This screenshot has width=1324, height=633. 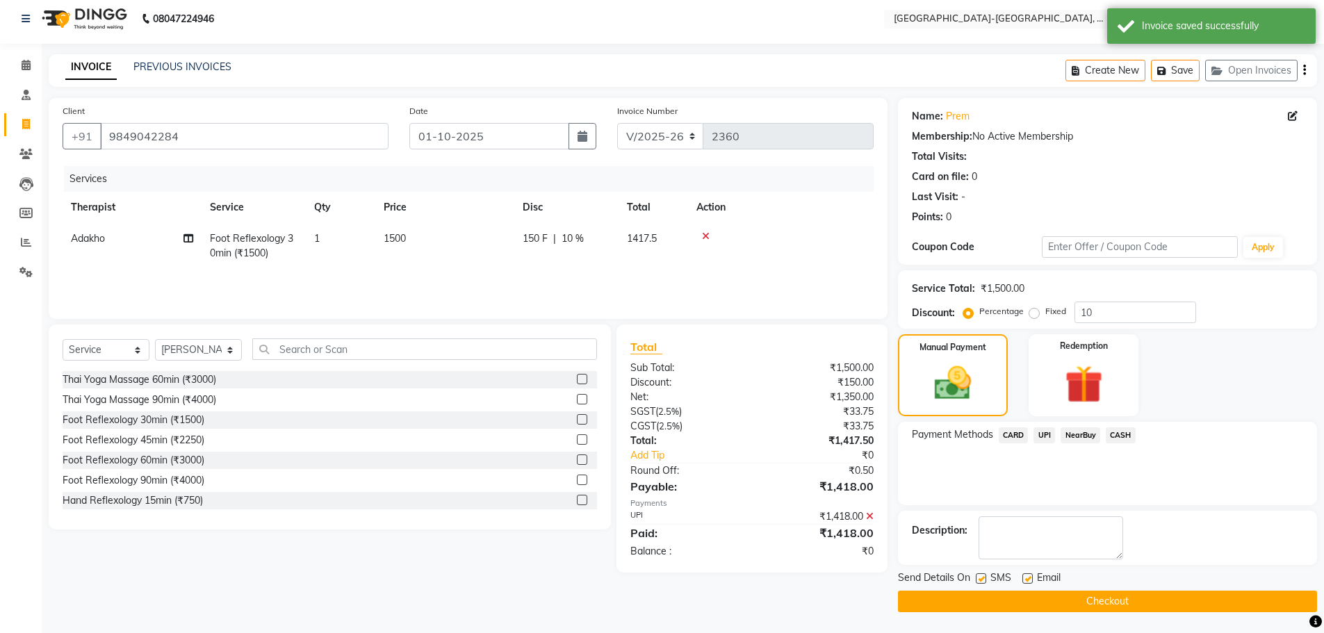 What do you see at coordinates (686, 533) in the screenshot?
I see `div: Paid:` at bounding box center [686, 533].